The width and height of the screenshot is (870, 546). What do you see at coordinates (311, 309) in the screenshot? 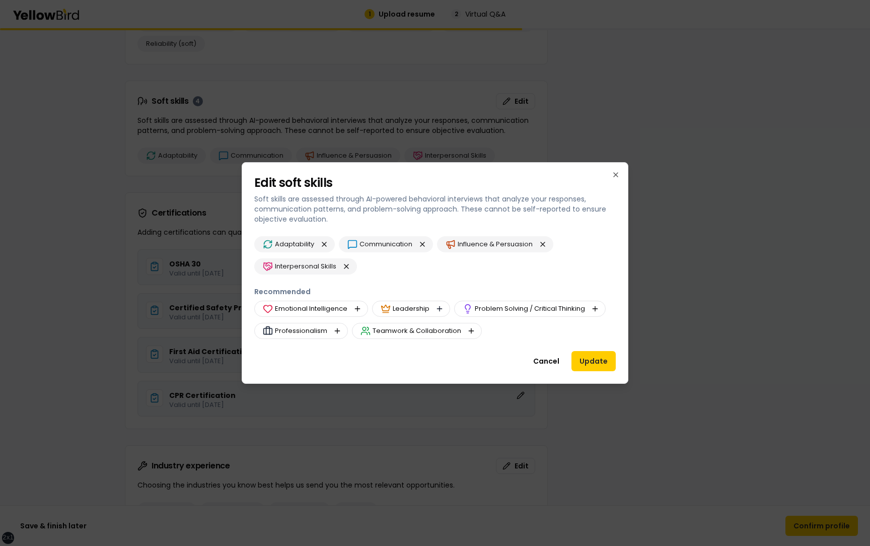
I see `span: Emotional Intelligence` at bounding box center [311, 309].